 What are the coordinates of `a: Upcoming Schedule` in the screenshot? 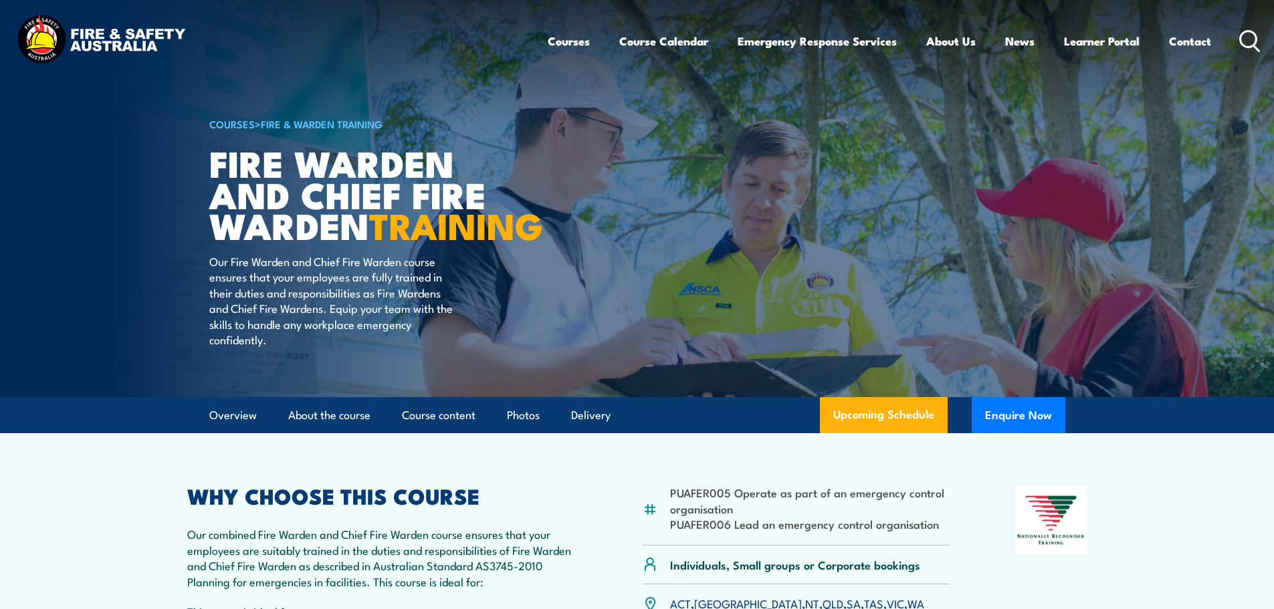 It's located at (883, 415).